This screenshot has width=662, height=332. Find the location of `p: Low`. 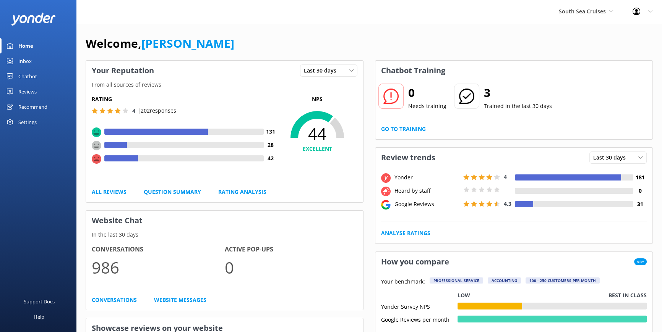

p: Low is located at coordinates (464, 296).